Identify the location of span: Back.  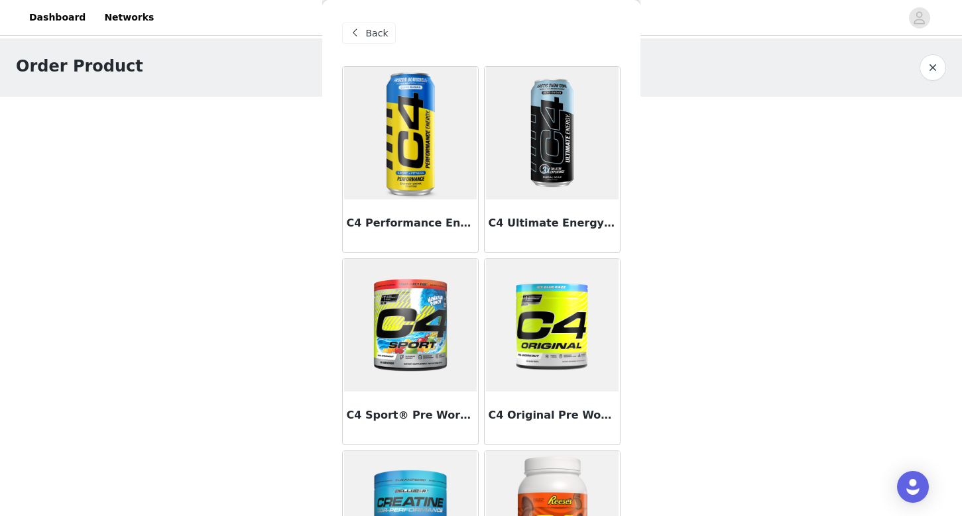
(377, 33).